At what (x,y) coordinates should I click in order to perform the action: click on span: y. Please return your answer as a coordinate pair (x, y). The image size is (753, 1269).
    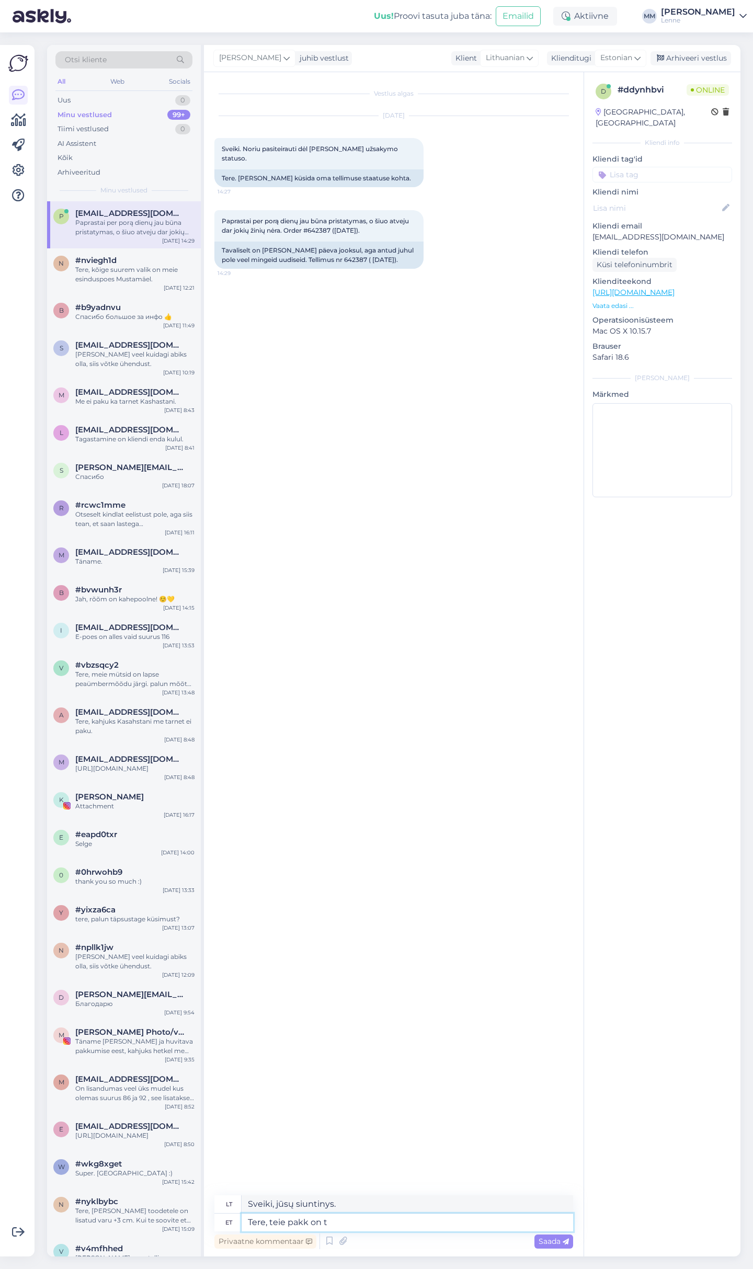
    Looking at the image, I should click on (61, 912).